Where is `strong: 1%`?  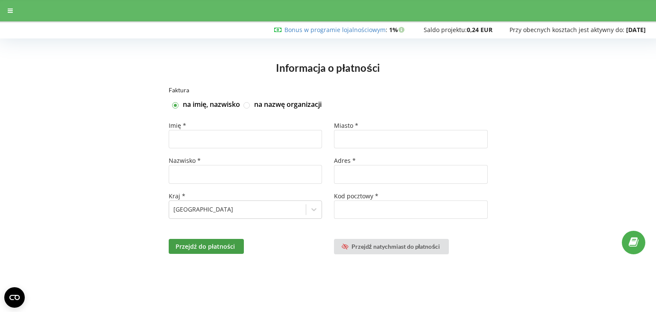
strong: 1% is located at coordinates (398, 29).